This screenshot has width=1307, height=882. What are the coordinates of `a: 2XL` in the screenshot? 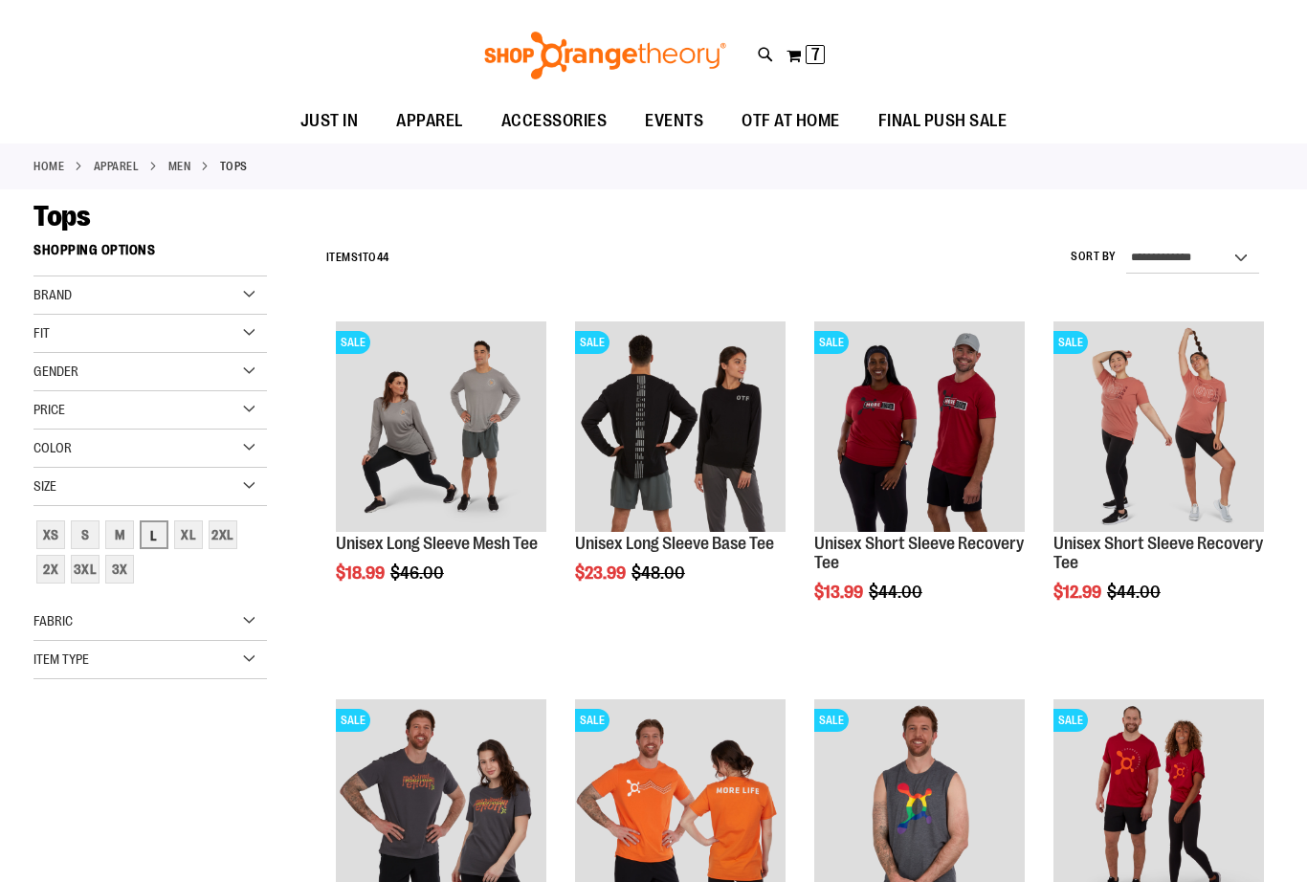 It's located at (223, 535).